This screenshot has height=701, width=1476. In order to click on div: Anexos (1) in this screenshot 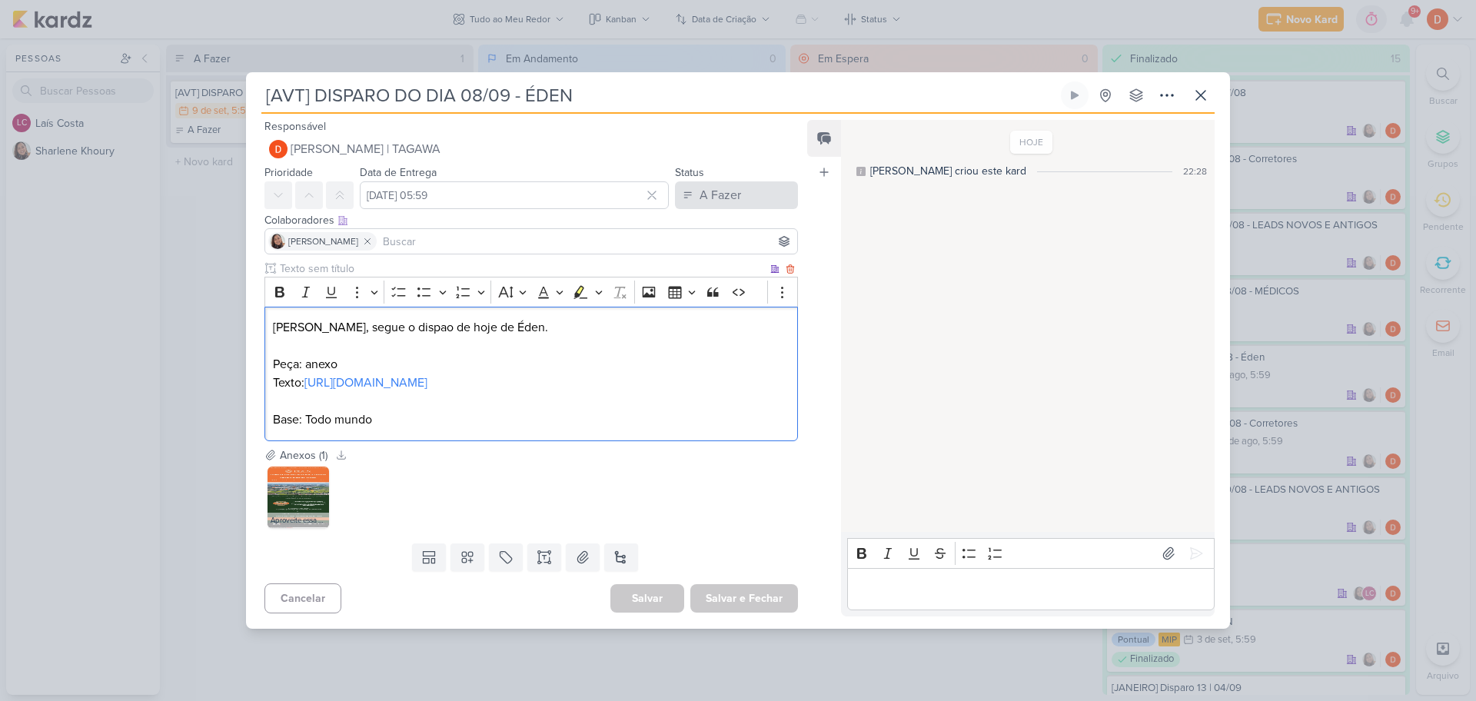, I will do `click(304, 455)`.